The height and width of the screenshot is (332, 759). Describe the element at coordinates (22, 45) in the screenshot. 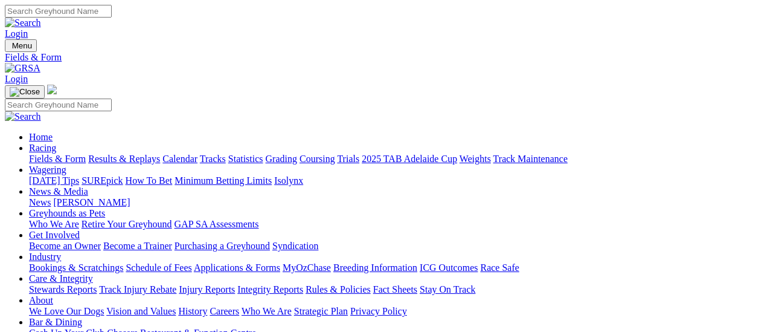

I see `span: Menu` at that location.